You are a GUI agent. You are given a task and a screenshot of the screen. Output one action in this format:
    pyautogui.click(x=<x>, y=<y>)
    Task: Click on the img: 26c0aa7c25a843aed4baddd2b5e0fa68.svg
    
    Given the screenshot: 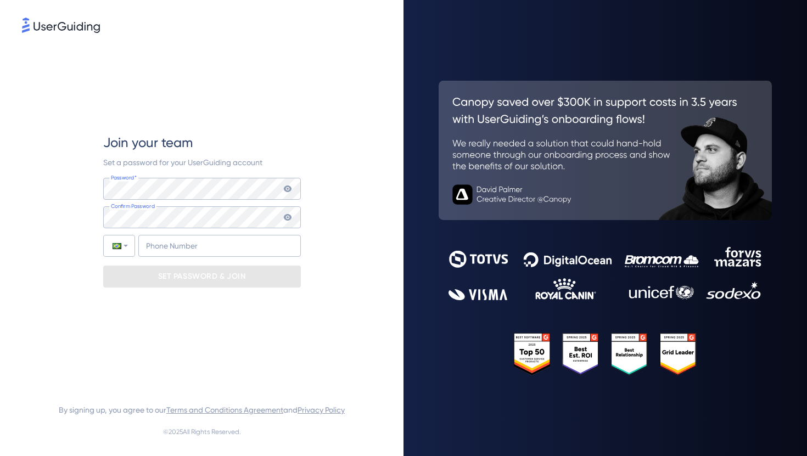 What is the action you would take?
    pyautogui.click(x=605, y=151)
    